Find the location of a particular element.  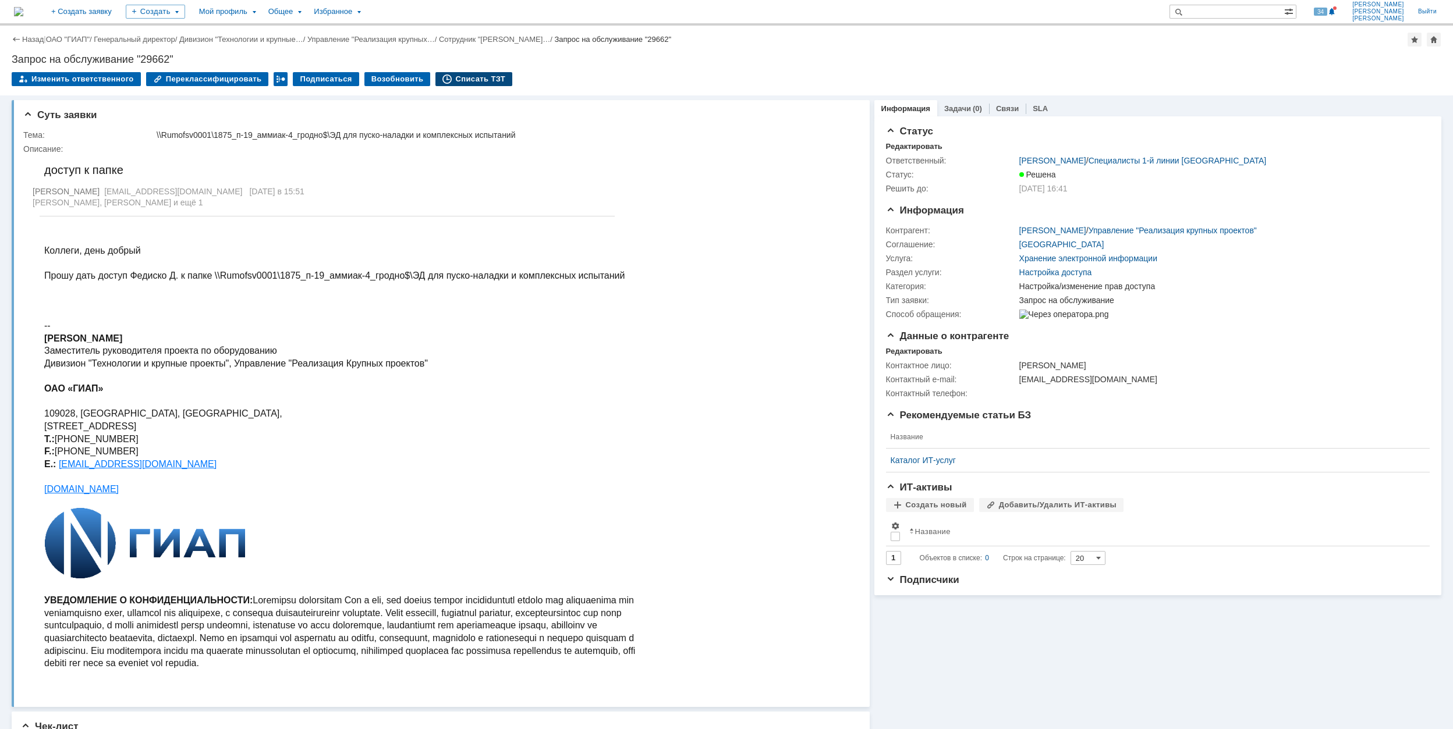

span: ИТ-активы is located at coordinates (919, 487).